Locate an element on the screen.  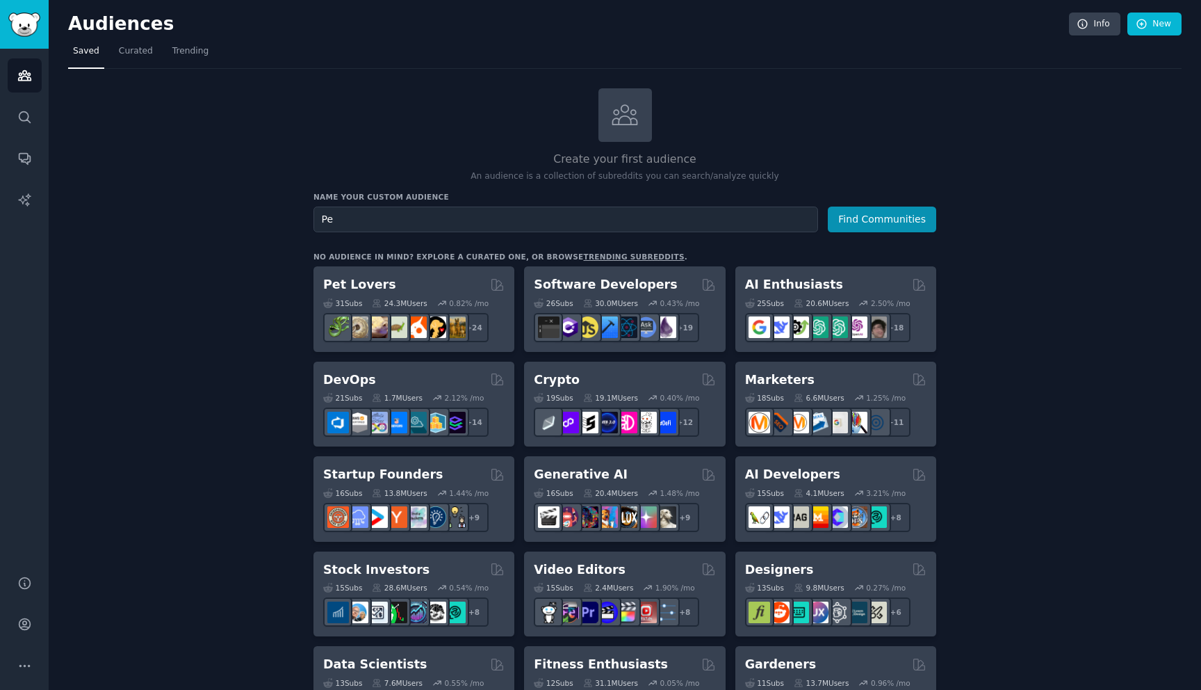
img: Emailmarketing is located at coordinates (818, 422).